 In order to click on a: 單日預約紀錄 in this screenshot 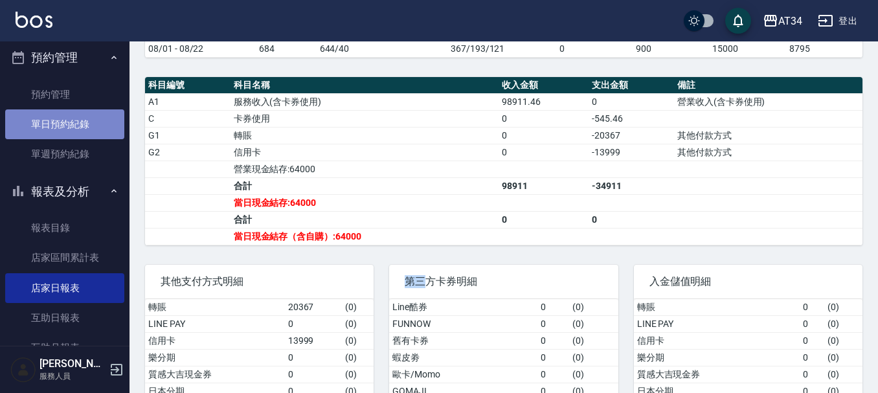, I will do `click(65, 124)`.